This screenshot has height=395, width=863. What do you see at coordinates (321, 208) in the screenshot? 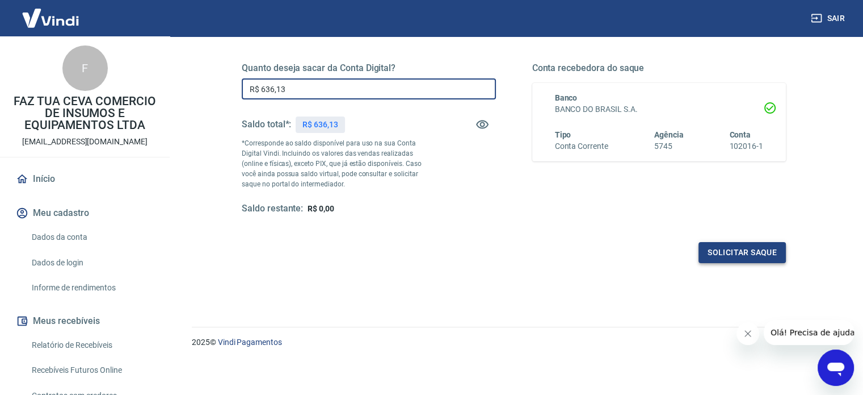
I see `span: R$ 0,00` at bounding box center [321, 208].